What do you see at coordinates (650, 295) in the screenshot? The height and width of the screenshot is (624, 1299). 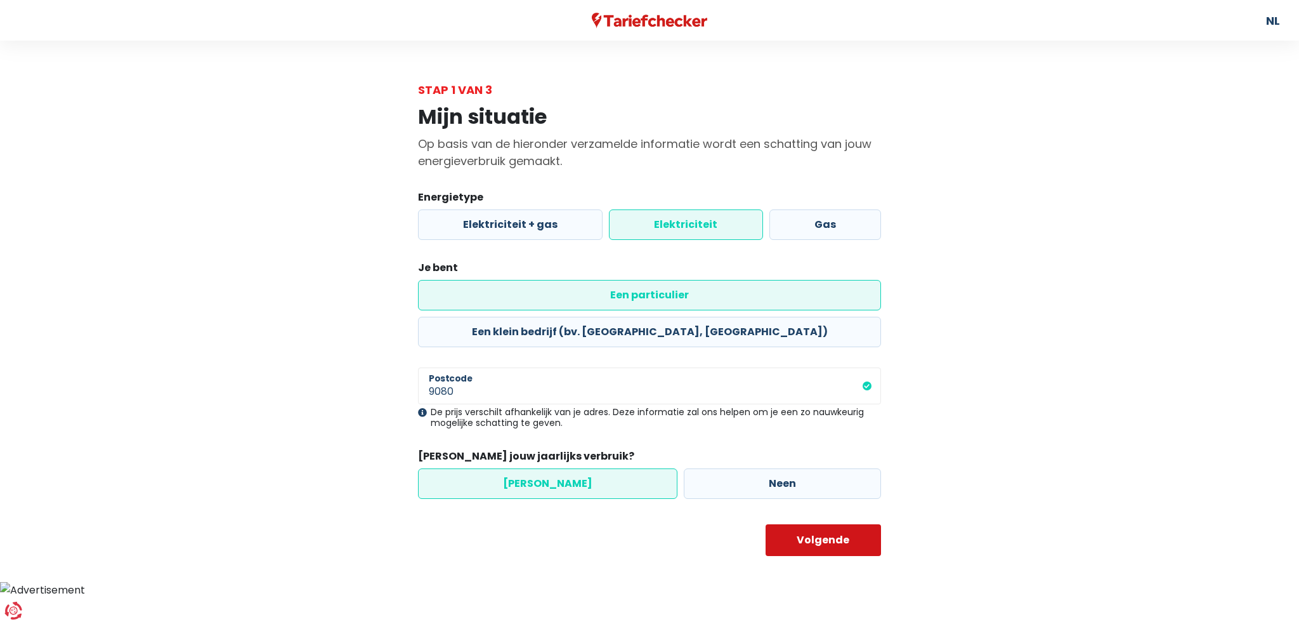 I see `label: Een particulier` at bounding box center [650, 295].